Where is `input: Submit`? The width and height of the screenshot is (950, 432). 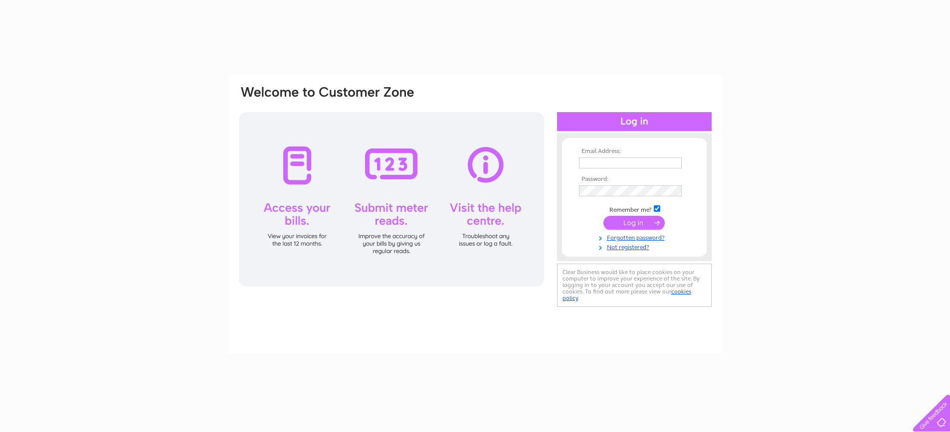
input: Submit is located at coordinates (634, 223).